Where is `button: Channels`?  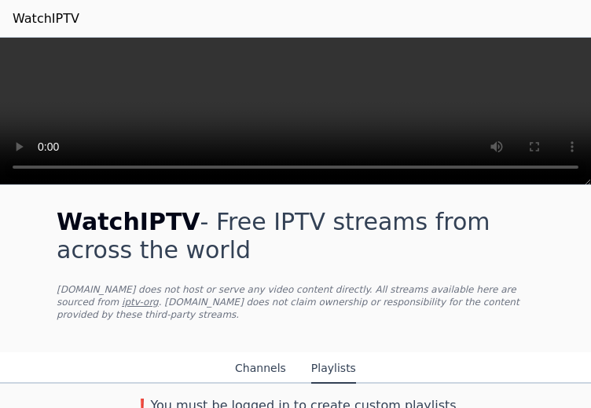 button: Channels is located at coordinates (260, 369).